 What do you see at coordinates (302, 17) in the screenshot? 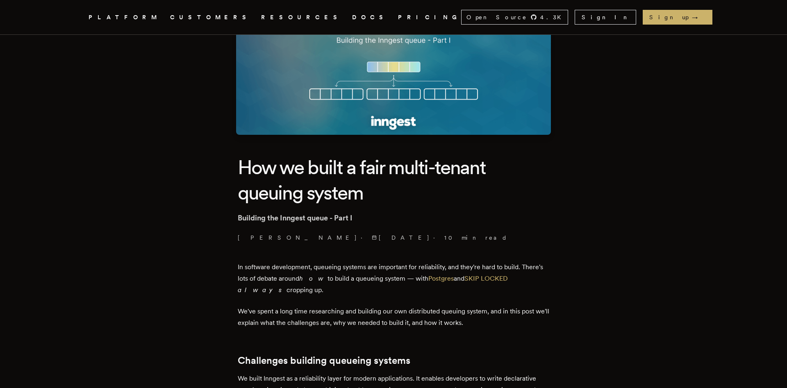
I see `span: RESOURCES` at bounding box center [302, 17].